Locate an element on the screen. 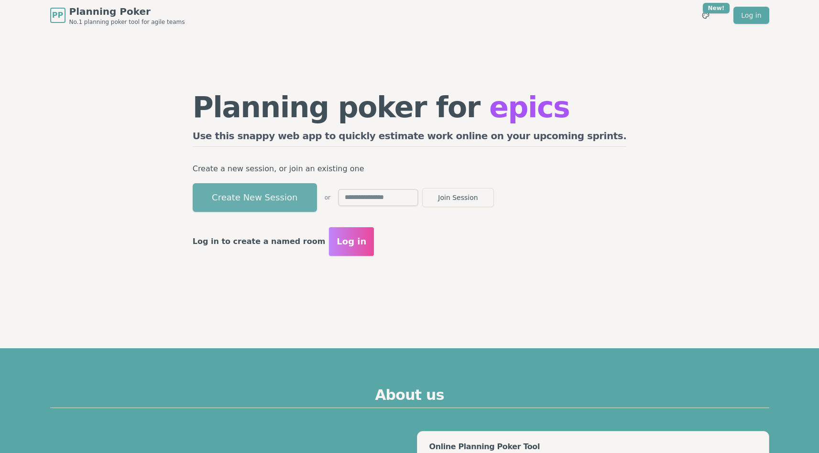  h1: Planning poker for is located at coordinates (410, 107).